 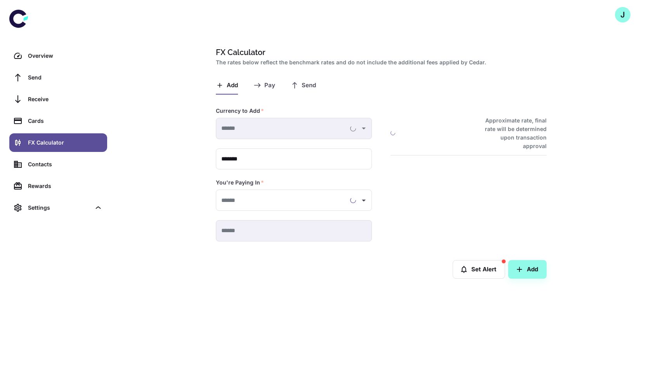 I want to click on div: Rewards, so click(x=65, y=186).